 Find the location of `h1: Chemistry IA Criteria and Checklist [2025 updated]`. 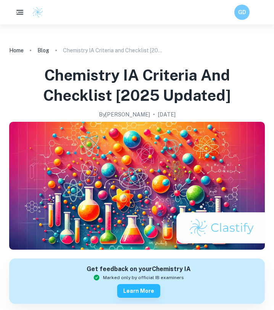

h1: Chemistry IA Criteria and Checklist [2025 updated] is located at coordinates (137, 85).